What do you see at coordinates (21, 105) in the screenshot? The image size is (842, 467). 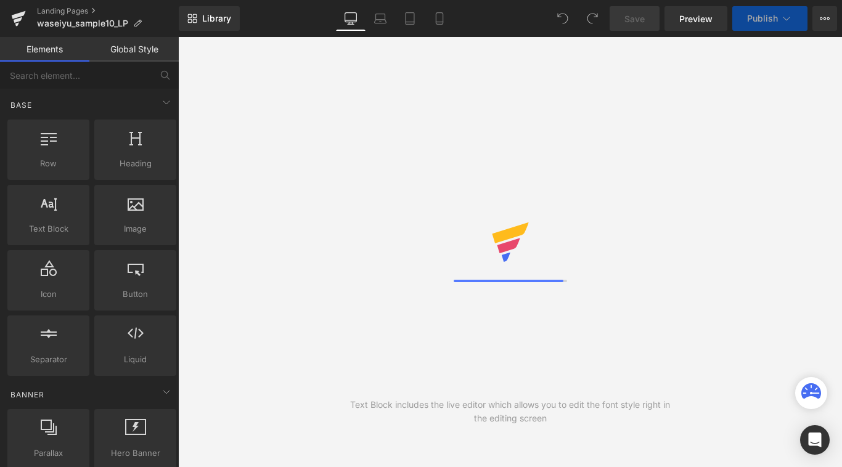 I see `span: Base` at bounding box center [21, 105].